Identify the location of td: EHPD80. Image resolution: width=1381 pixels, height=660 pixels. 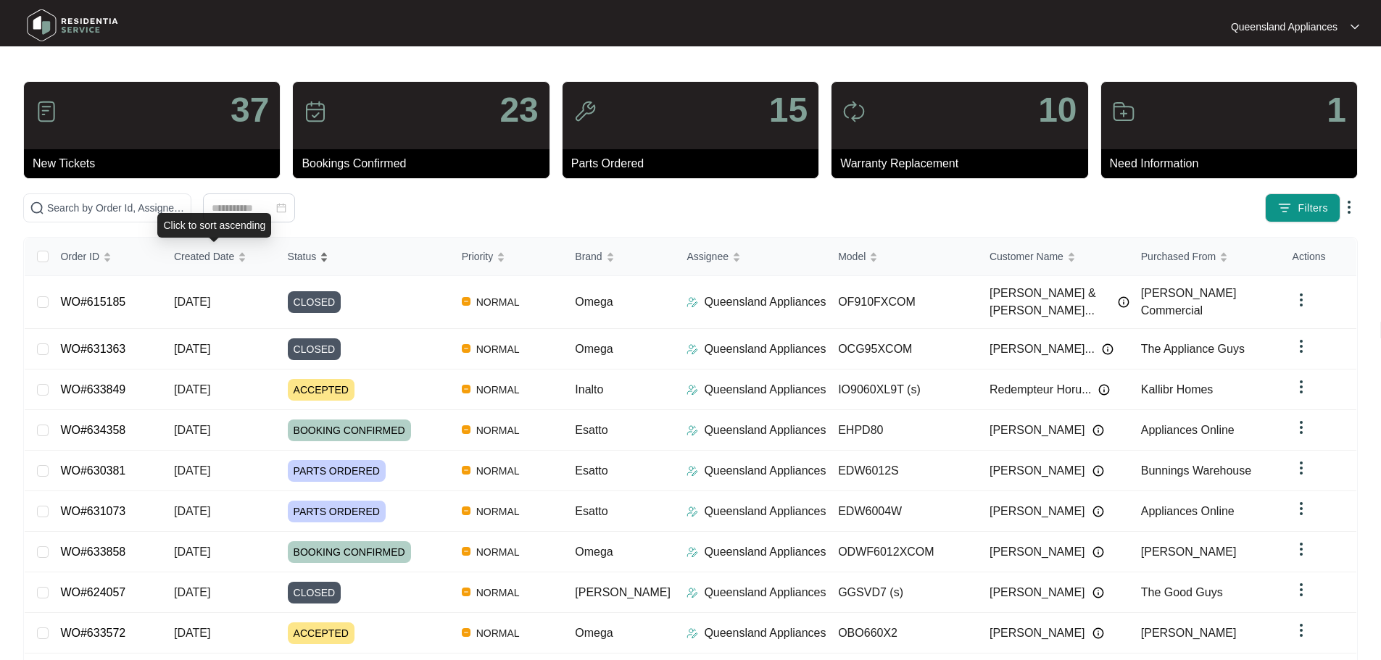
(902, 431).